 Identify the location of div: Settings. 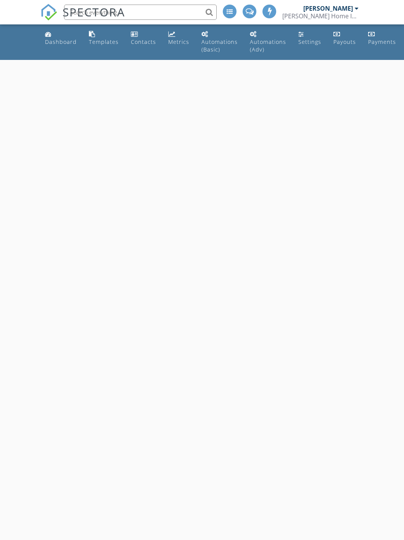
(310, 42).